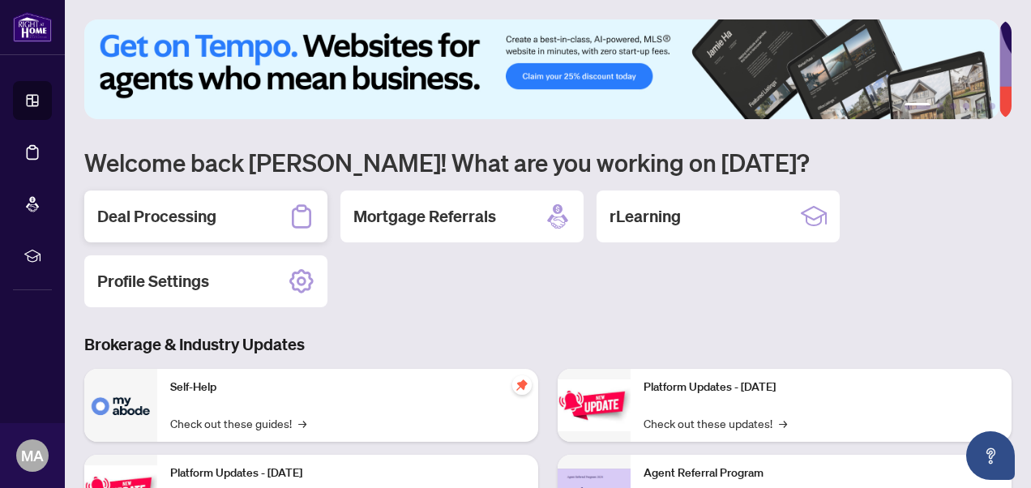 The height and width of the screenshot is (488, 1031). Describe the element at coordinates (156, 216) in the screenshot. I see `h2: Deal Processing` at that location.